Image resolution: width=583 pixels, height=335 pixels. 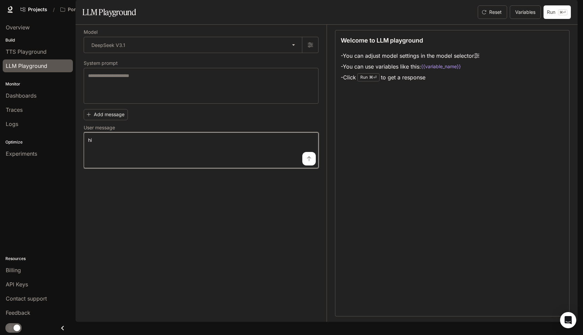 I want to click on div: Open Intercom Messenger, so click(x=568, y=320).